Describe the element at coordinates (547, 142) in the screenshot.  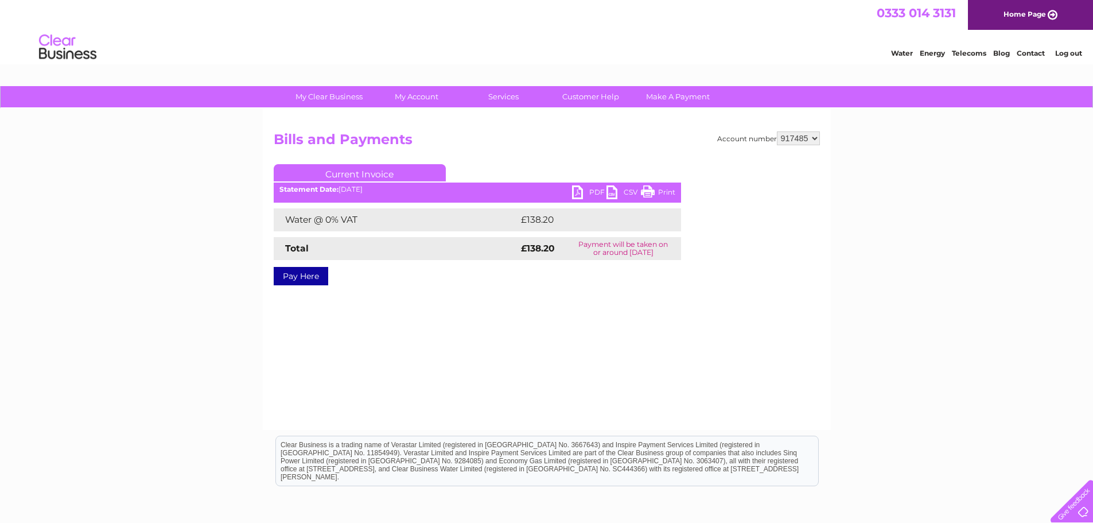
I see `h2: Bills and Payments` at that location.